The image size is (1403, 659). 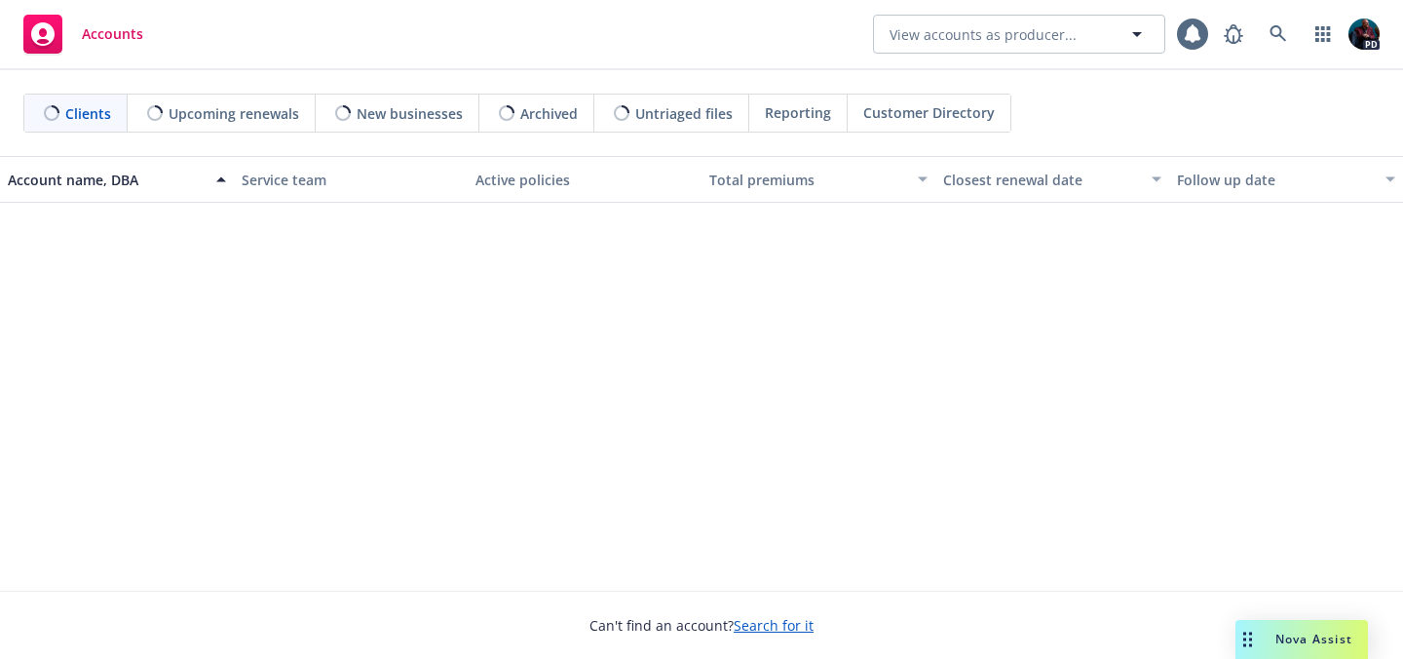 What do you see at coordinates (1314, 638) in the screenshot?
I see `span: Nova Assist` at bounding box center [1314, 638].